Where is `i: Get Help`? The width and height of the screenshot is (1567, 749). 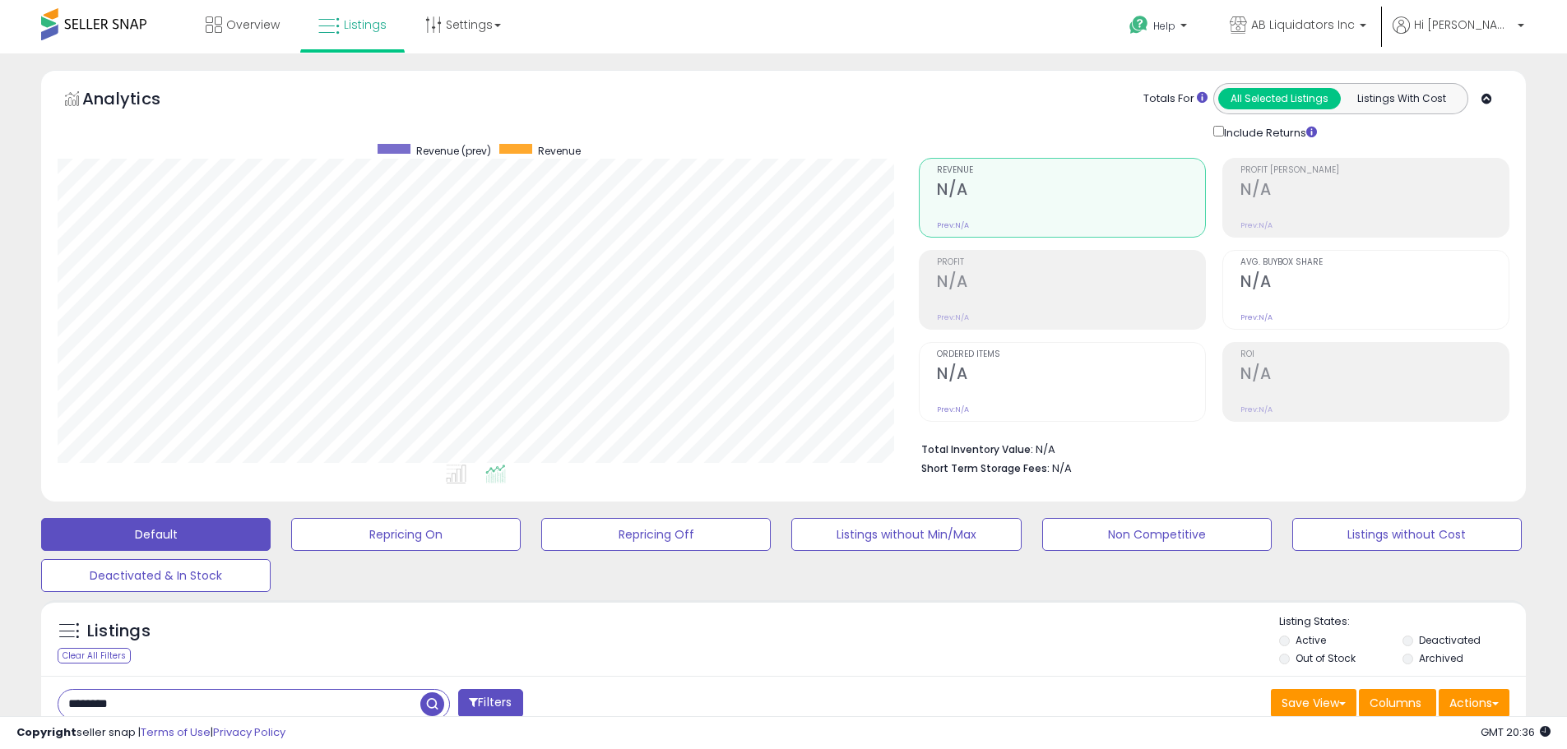 i: Get Help is located at coordinates (1138, 25).